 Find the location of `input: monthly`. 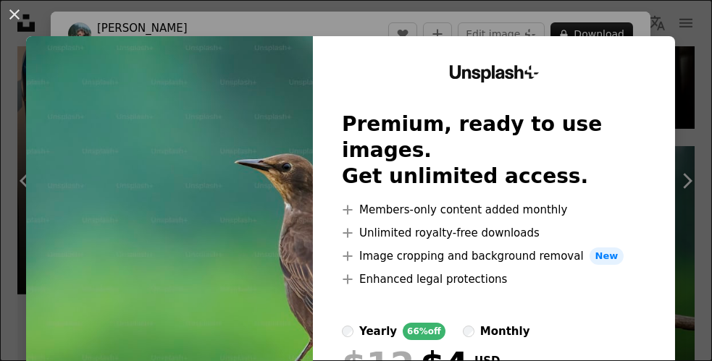

input: monthly is located at coordinates (469, 332).